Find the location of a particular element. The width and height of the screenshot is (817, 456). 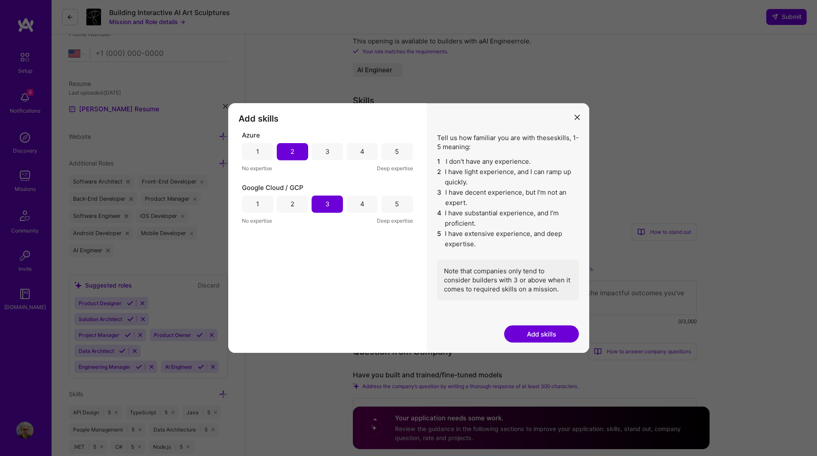

span: 5 is located at coordinates (439, 239).